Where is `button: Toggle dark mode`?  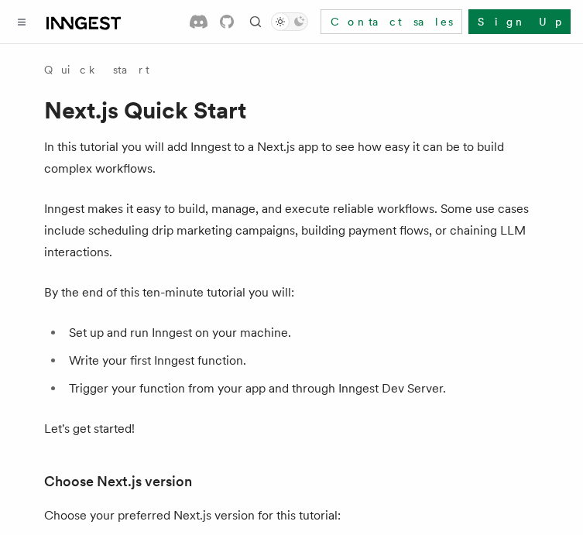
button: Toggle dark mode is located at coordinates (289, 22).